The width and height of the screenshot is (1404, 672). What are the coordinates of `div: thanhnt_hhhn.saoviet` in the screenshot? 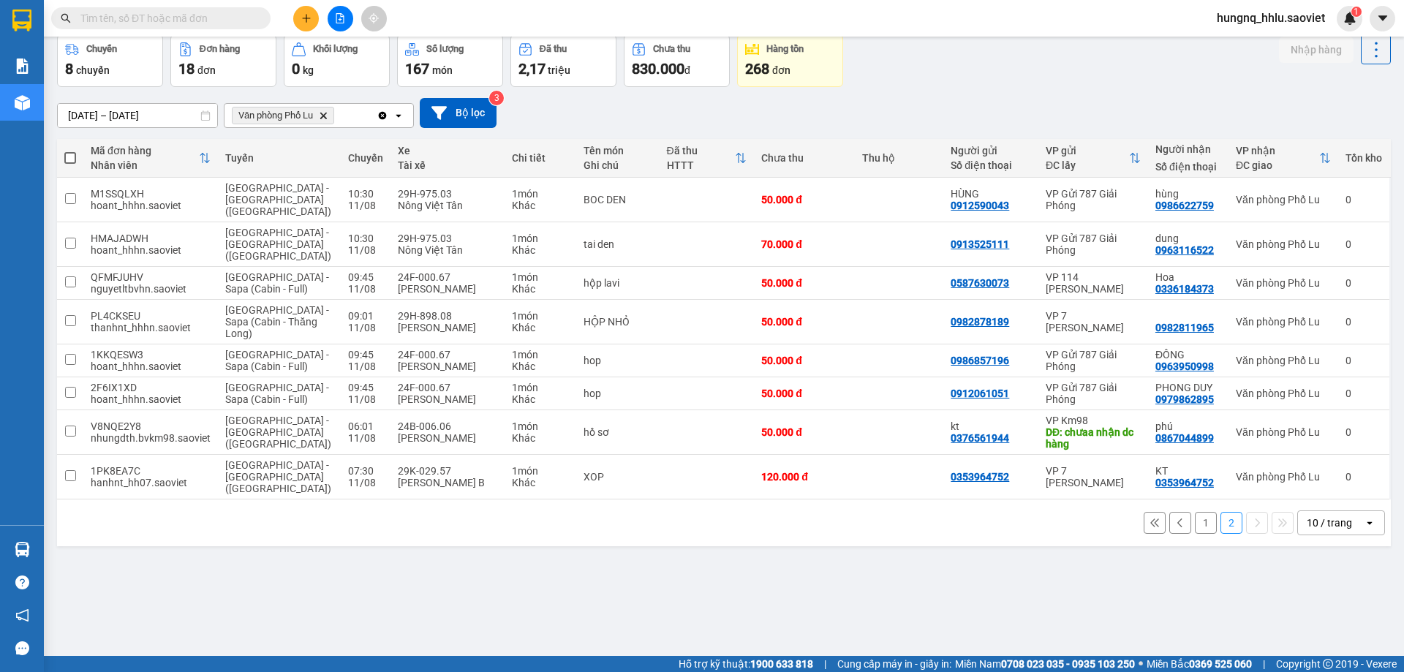 It's located at (151, 328).